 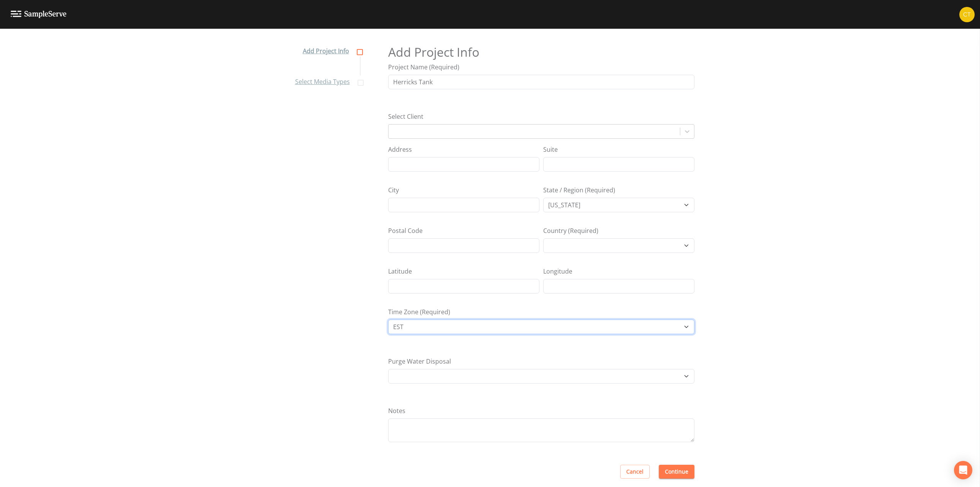 What do you see at coordinates (635, 471) in the screenshot?
I see `button: Cancel` at bounding box center [635, 471].